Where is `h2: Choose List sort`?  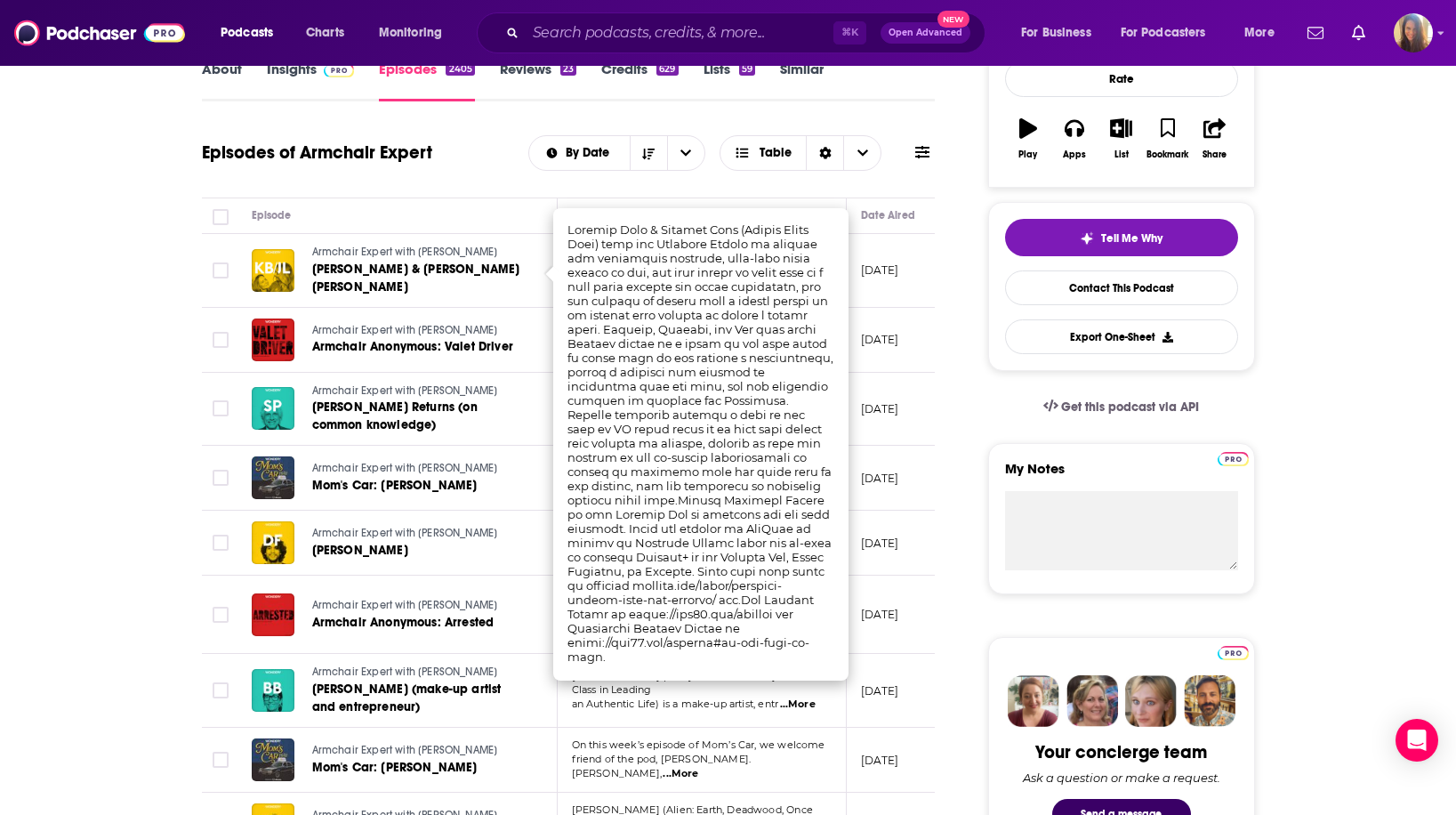 h2: Choose List sort is located at coordinates (617, 153).